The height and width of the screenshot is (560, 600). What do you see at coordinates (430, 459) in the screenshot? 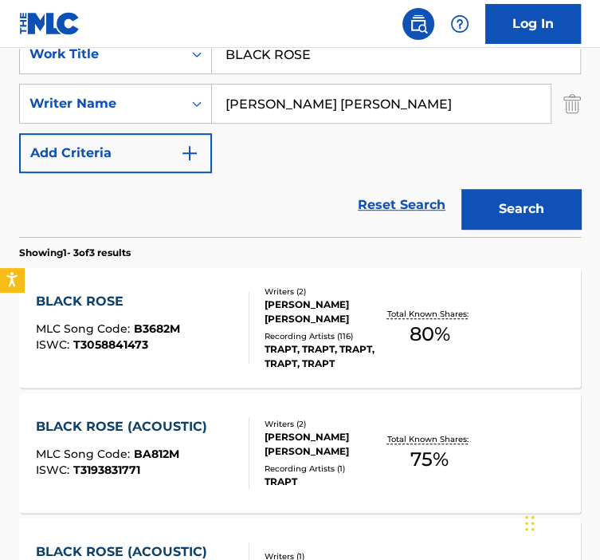
I see `span: 75 %` at bounding box center [430, 459].